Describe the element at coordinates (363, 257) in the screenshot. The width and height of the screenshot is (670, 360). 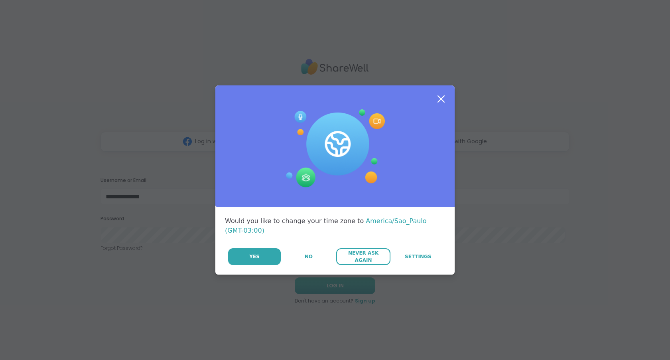
I see `span: Never Ask Again` at that location.